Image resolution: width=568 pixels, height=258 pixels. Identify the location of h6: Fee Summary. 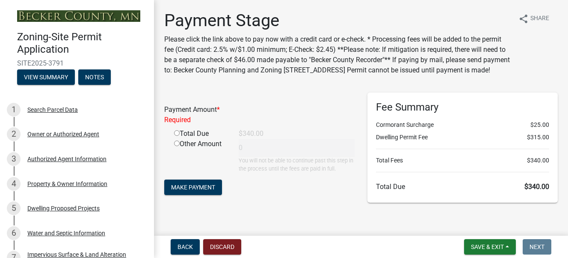
(462, 107).